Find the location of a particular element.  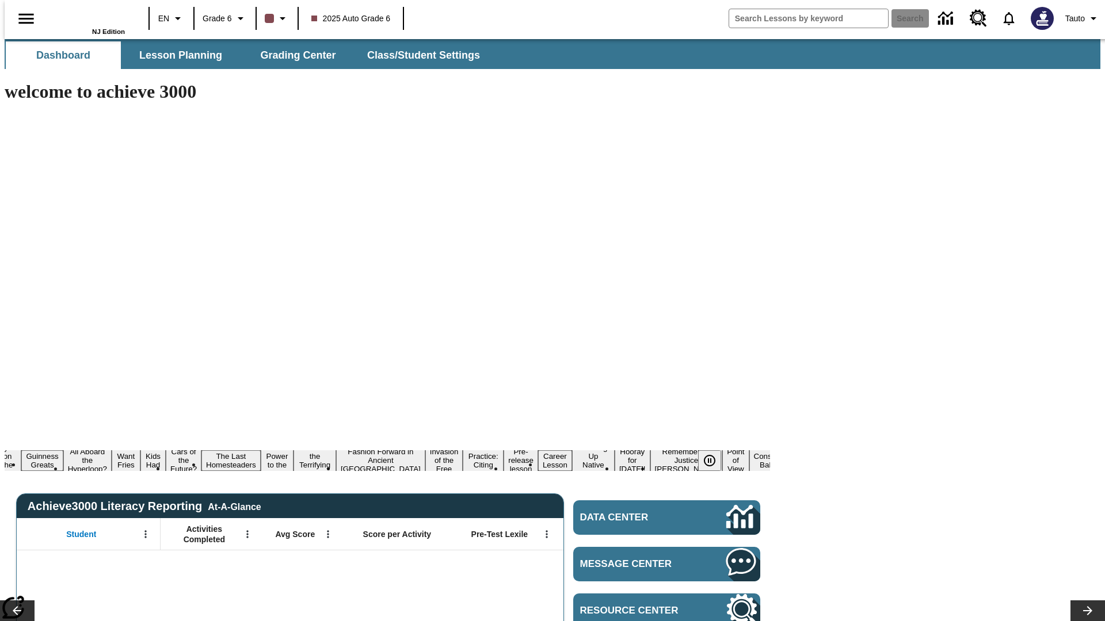

button: Slide 8 Solar Power to the People is located at coordinates (277, 461).